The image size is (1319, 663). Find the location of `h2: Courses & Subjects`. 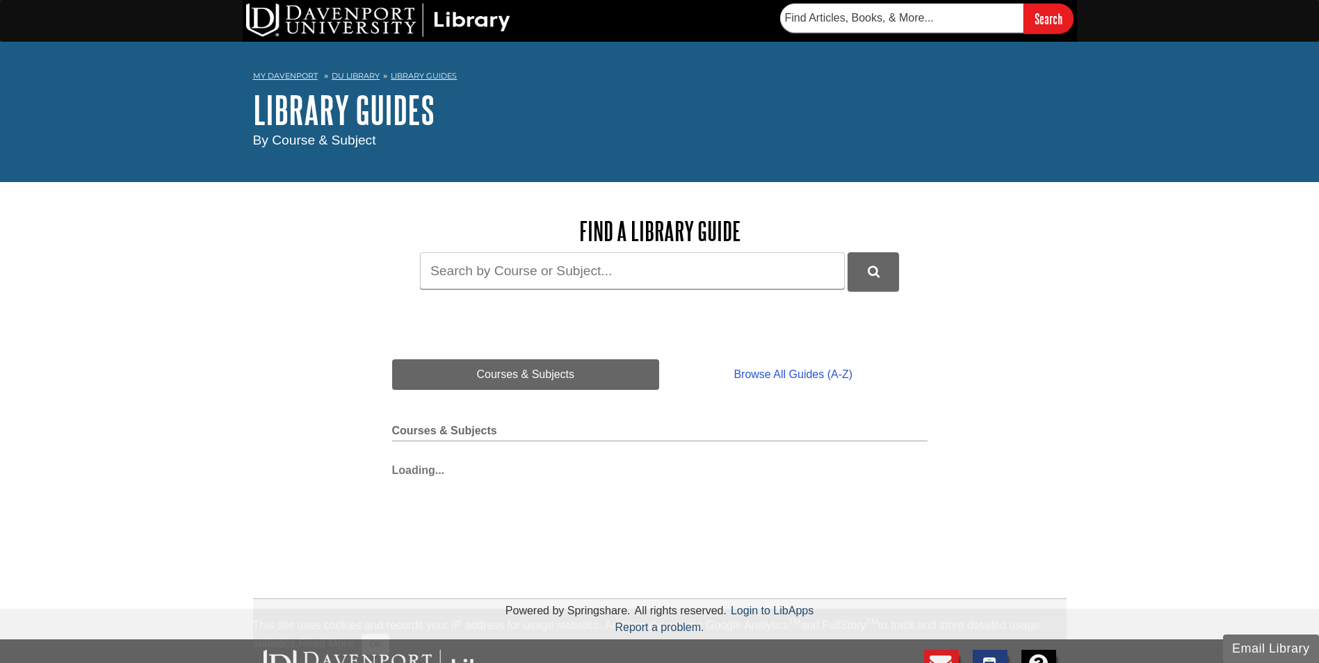

h2: Courses & Subjects is located at coordinates (660, 433).